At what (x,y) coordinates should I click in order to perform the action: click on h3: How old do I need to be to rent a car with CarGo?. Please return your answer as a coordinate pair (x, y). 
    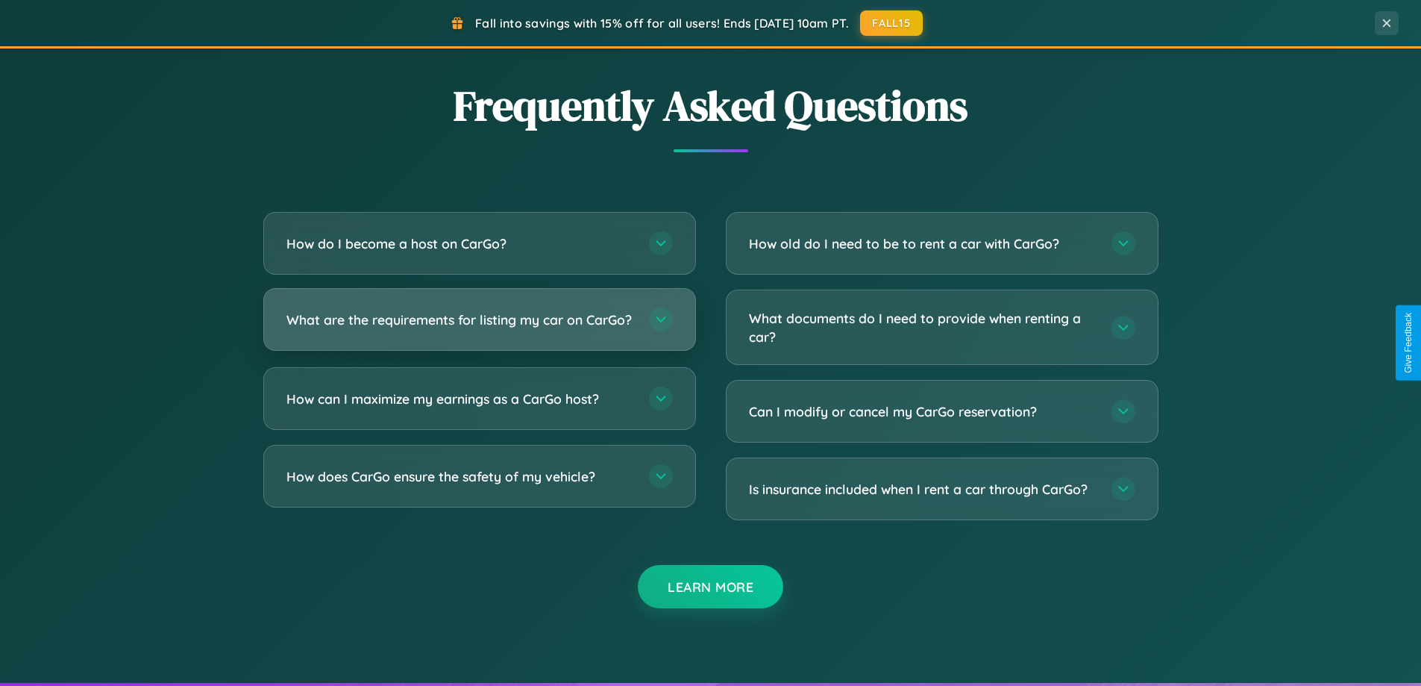
    Looking at the image, I should click on (923, 243).